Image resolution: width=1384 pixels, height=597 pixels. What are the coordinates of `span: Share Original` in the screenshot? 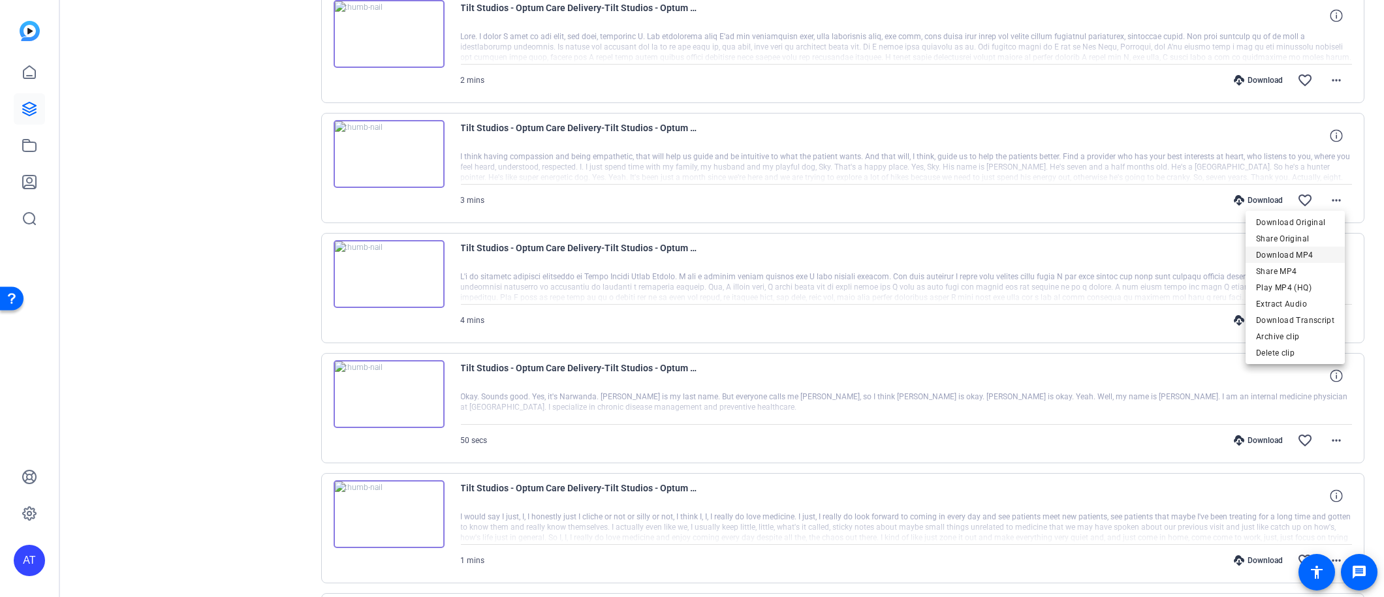 It's located at (1295, 239).